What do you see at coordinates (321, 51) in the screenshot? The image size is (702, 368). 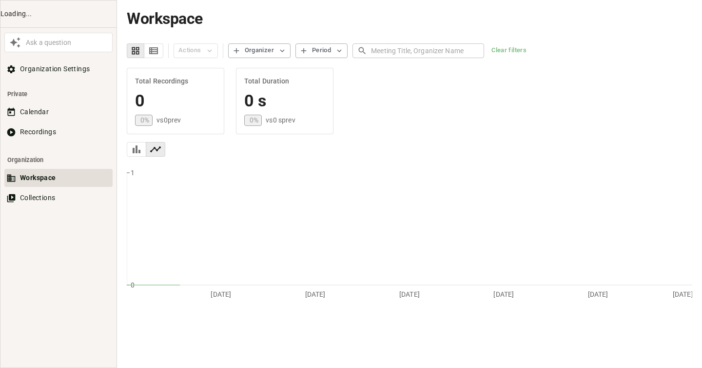 I see `button: Period` at bounding box center [321, 51].